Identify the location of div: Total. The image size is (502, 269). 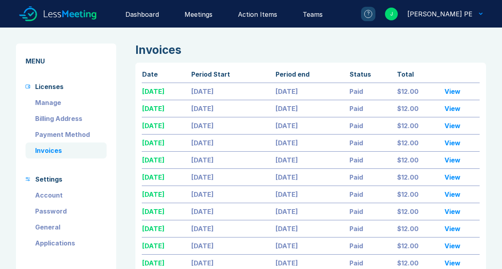
(420, 76).